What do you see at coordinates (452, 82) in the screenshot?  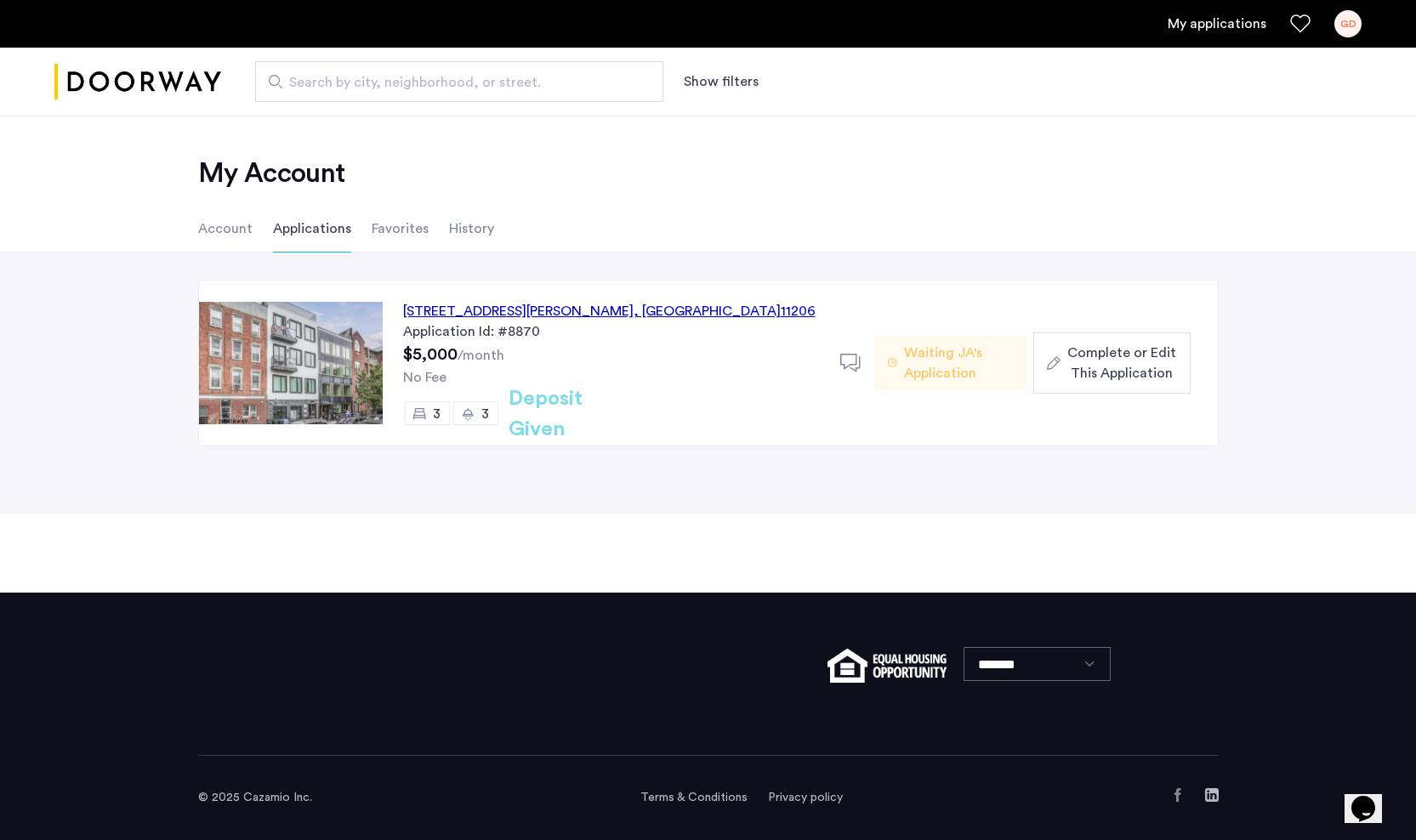 I see `span: Search by city, neighborhood, or street.` at bounding box center [452, 82].